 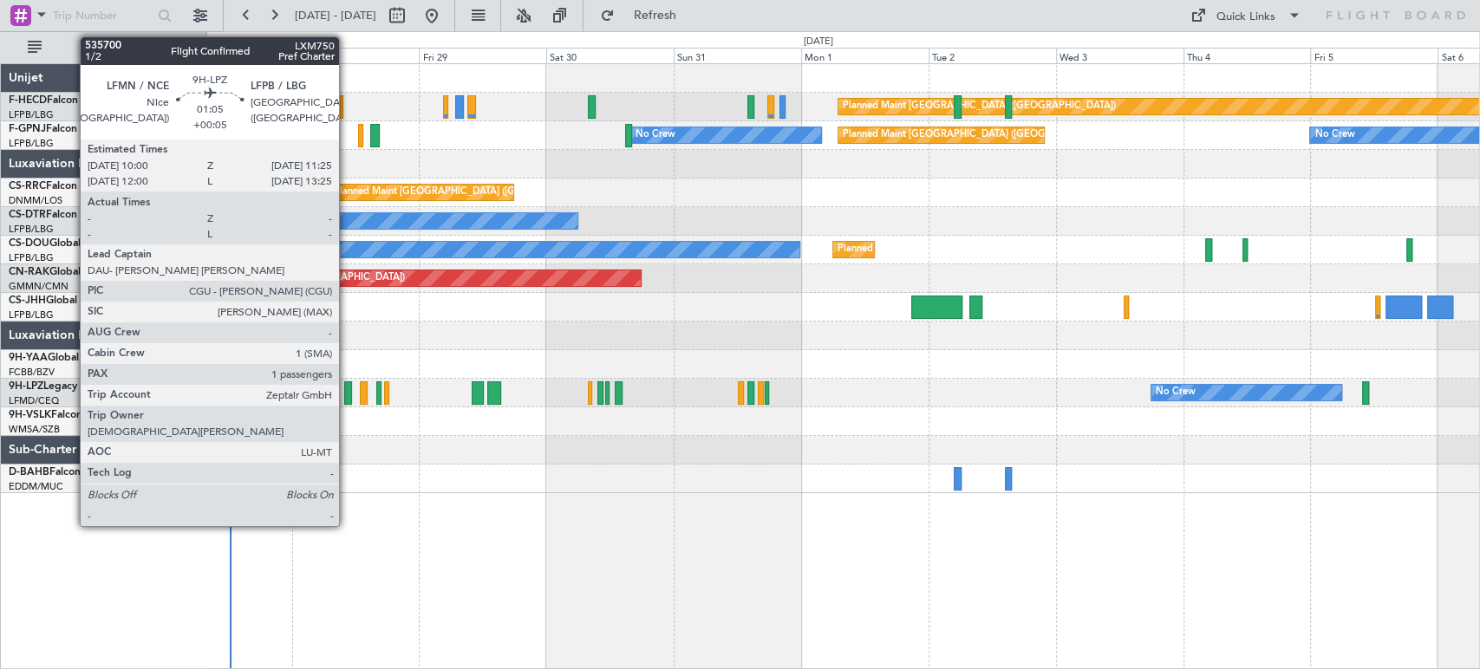 What do you see at coordinates (57, 358) in the screenshot?
I see `a: 9H-YAAGlobal 5000` at bounding box center [57, 358].